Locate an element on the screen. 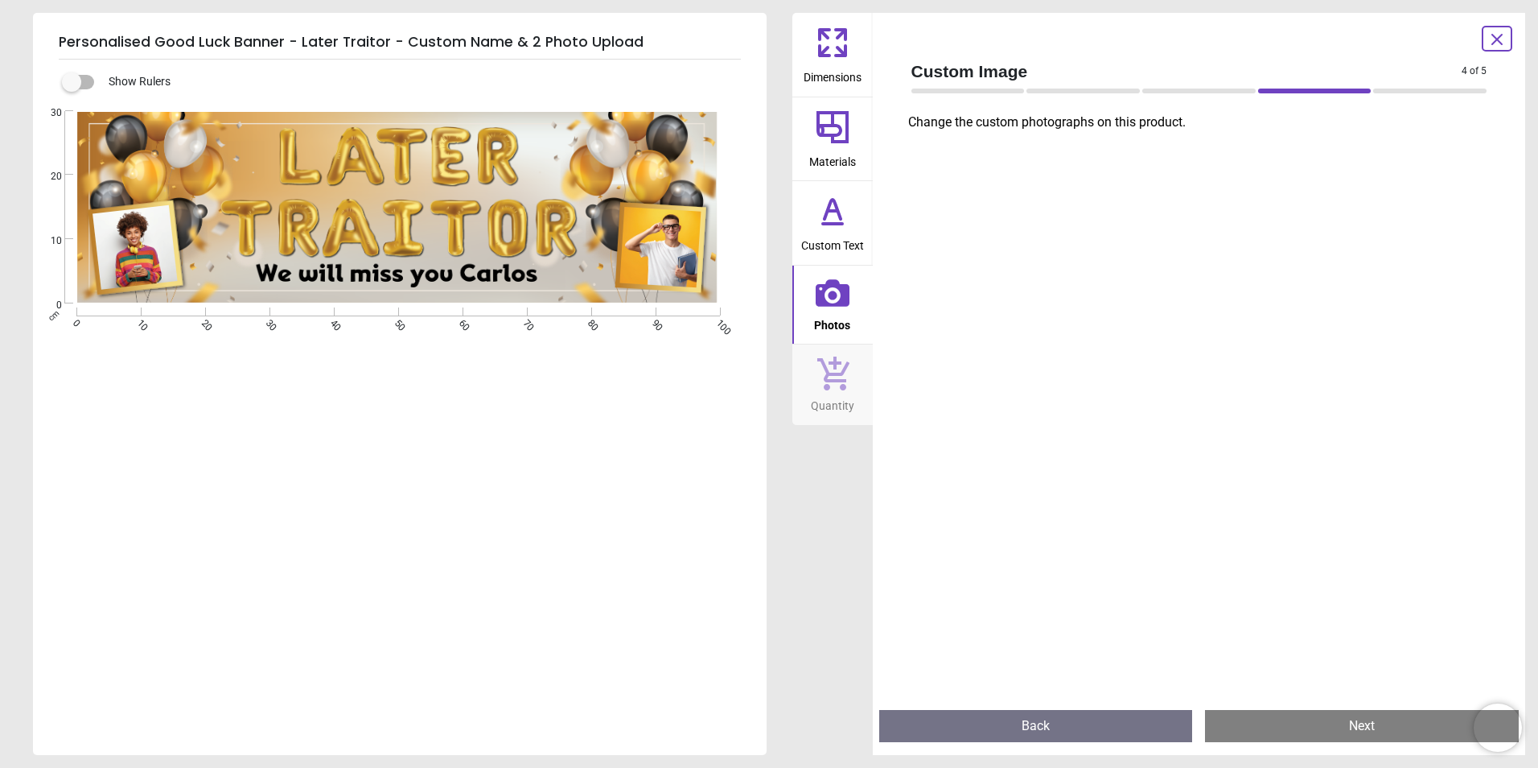 The width and height of the screenshot is (1538, 768). h5: Personalised Good Luck Banner - Later Traitor - Custom Name & 2 Photo Upload is located at coordinates (400, 43).